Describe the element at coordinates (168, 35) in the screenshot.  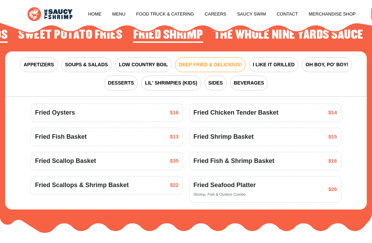
I see `h2: Fried Shrimp` at that location.